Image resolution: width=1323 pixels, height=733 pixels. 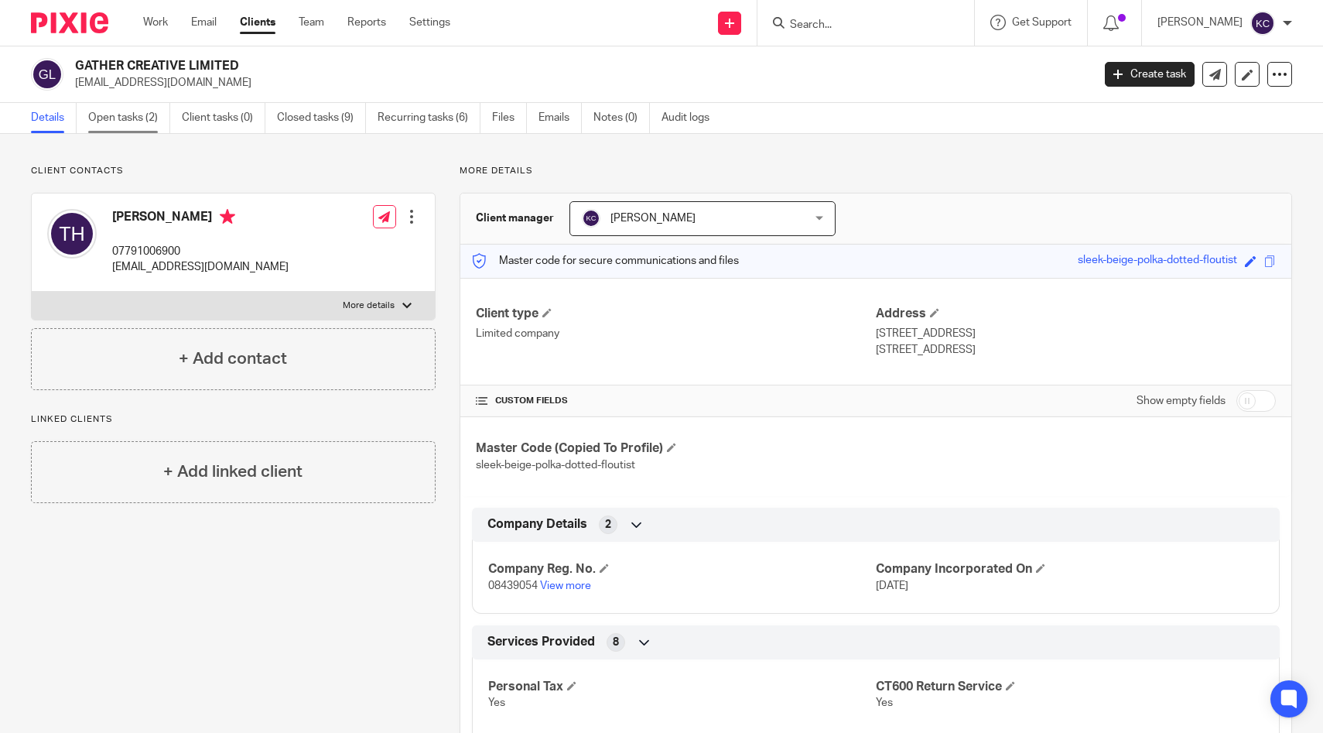 What do you see at coordinates (537, 524) in the screenshot?
I see `span: Company Details` at bounding box center [537, 524].